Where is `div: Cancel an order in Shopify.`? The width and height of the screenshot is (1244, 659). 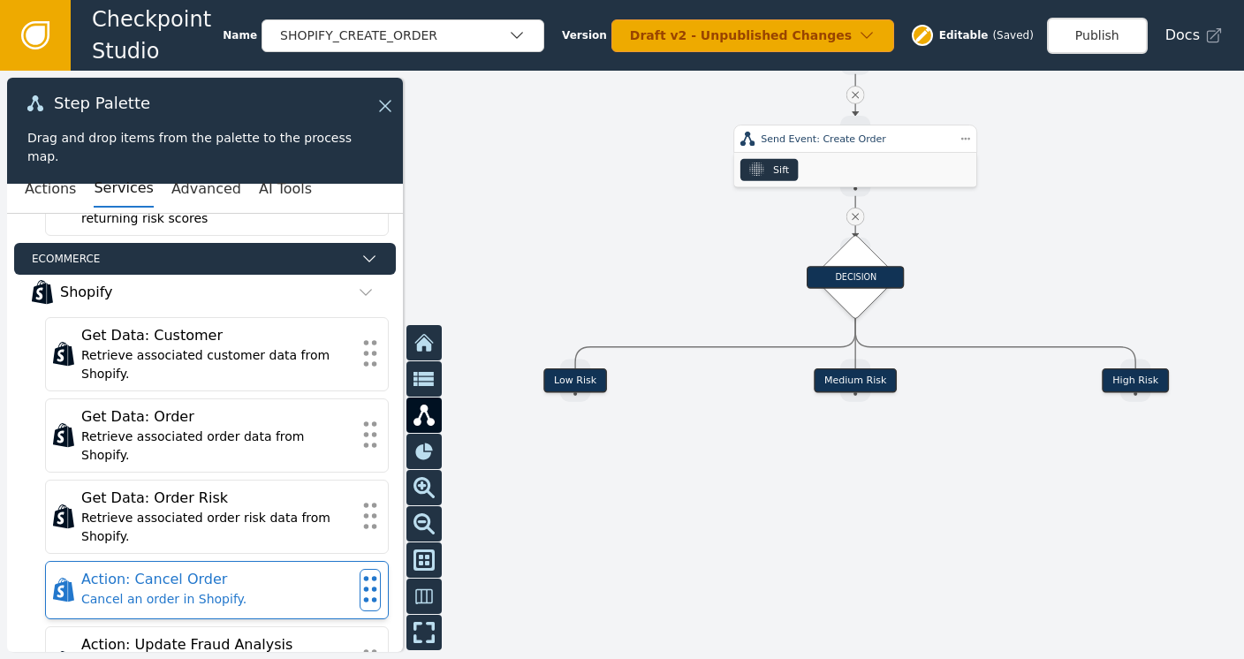 div: Cancel an order in Shopify. is located at coordinates (216, 599).